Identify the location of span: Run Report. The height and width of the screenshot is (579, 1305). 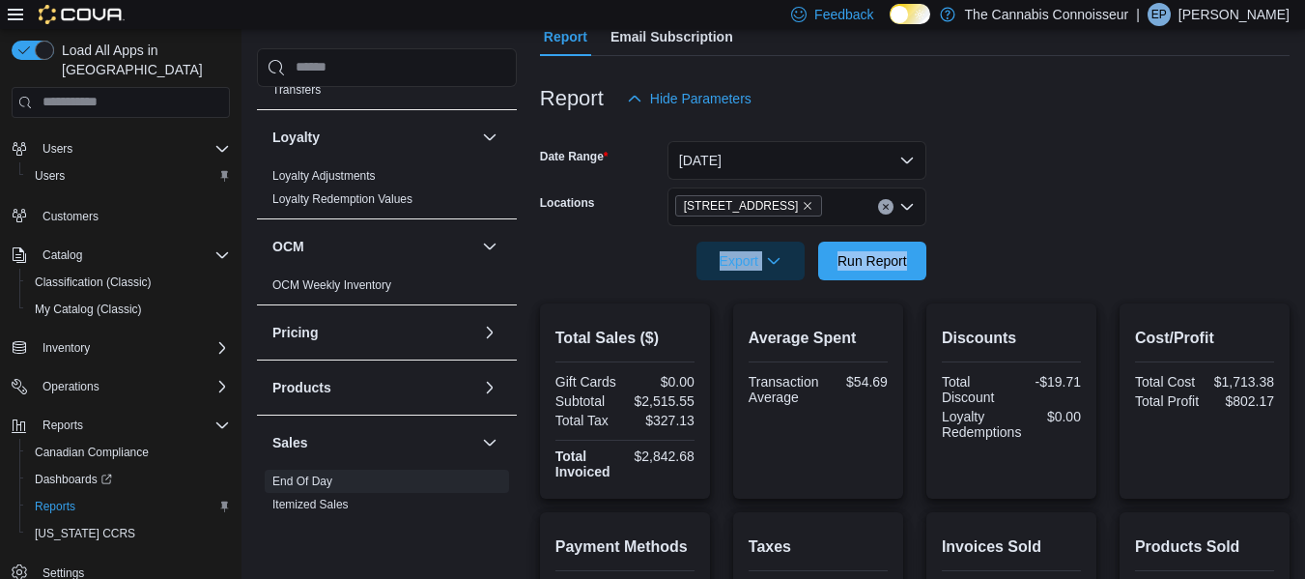
(872, 261).